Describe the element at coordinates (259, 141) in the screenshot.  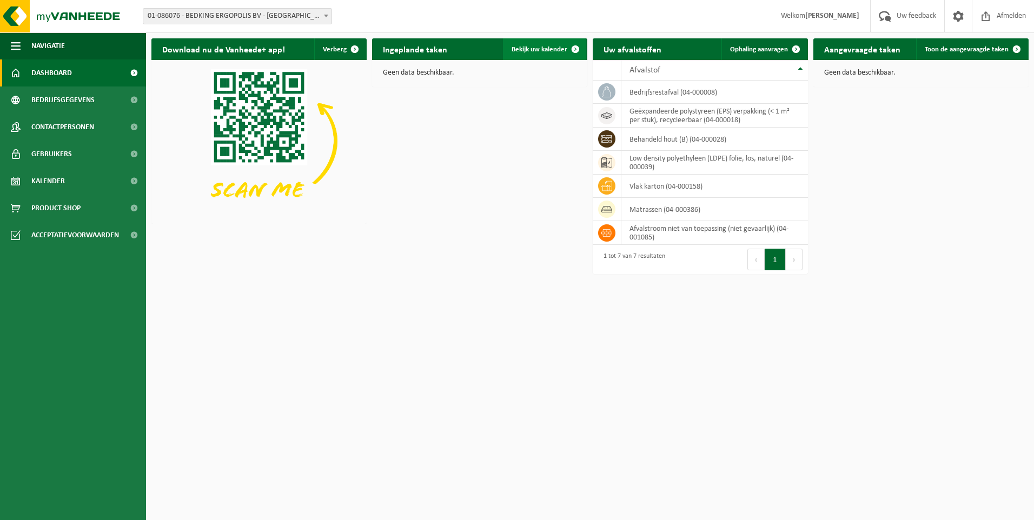
I see `img: Download de VHEPlus App` at that location.